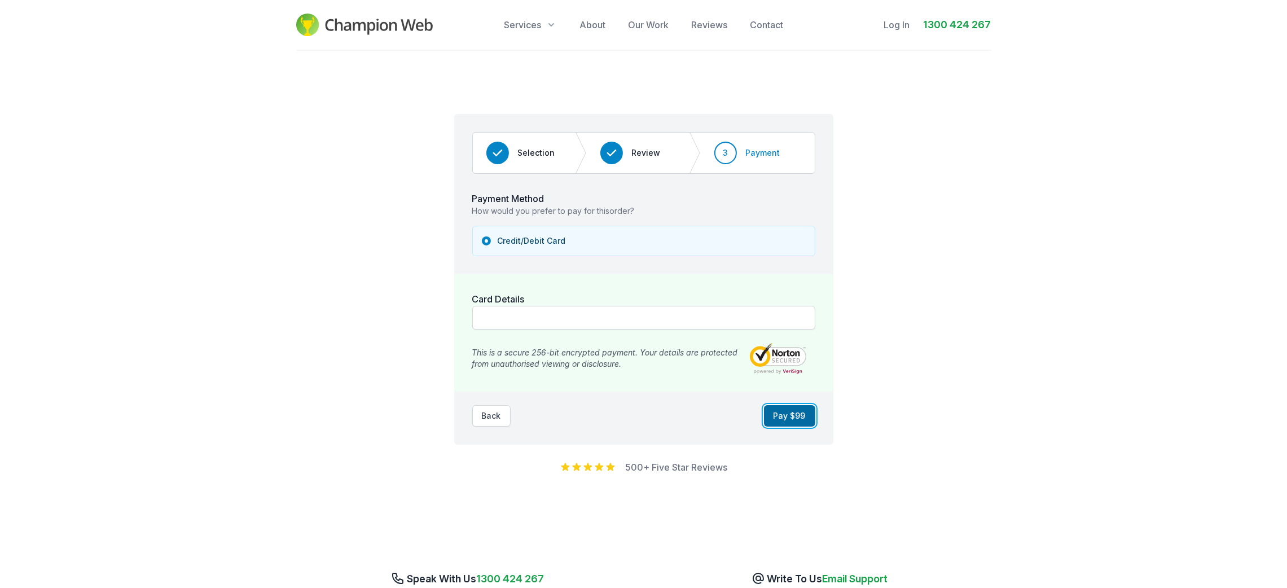 The width and height of the screenshot is (1287, 588). I want to click on p: This is a secure 256-bit encrypted payment. Your details are protected from unauthorised viewing ..., so click(607, 358).